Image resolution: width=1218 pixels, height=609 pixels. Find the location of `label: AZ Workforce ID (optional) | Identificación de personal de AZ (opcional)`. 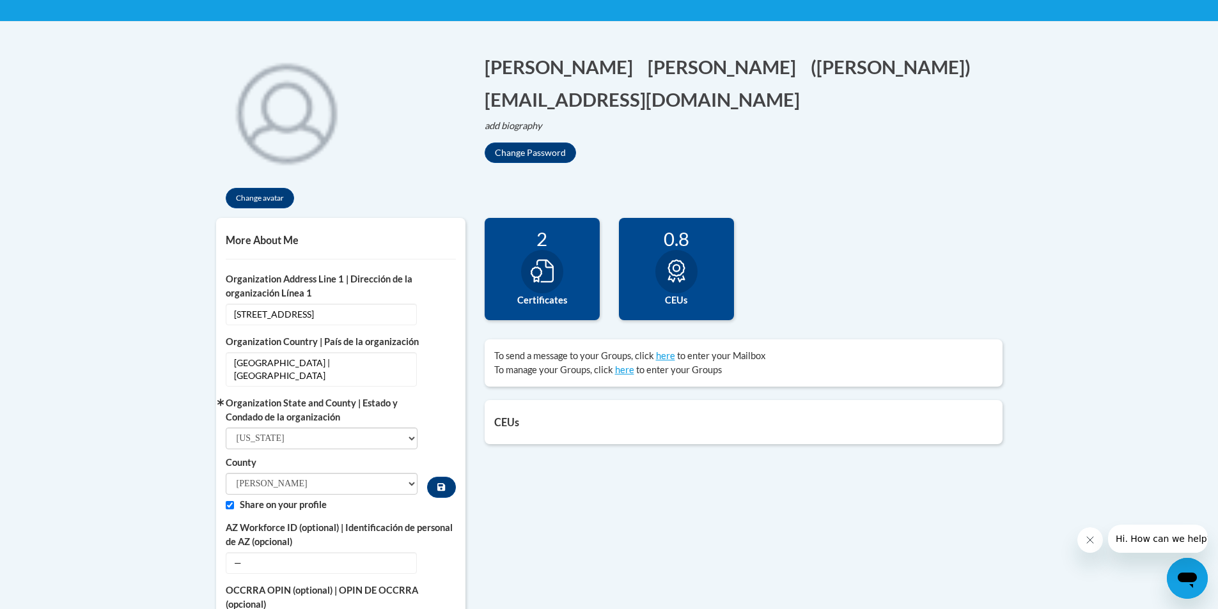

label: AZ Workforce ID (optional) | Identificación de personal de AZ (opcional) is located at coordinates (341, 535).